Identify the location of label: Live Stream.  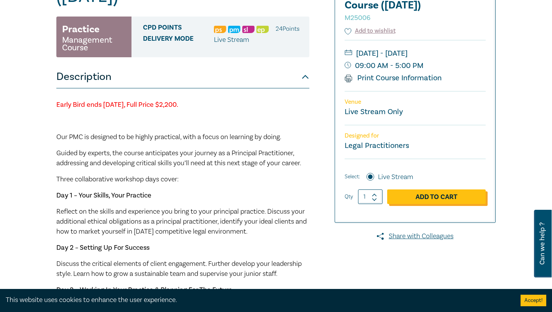
(396, 177).